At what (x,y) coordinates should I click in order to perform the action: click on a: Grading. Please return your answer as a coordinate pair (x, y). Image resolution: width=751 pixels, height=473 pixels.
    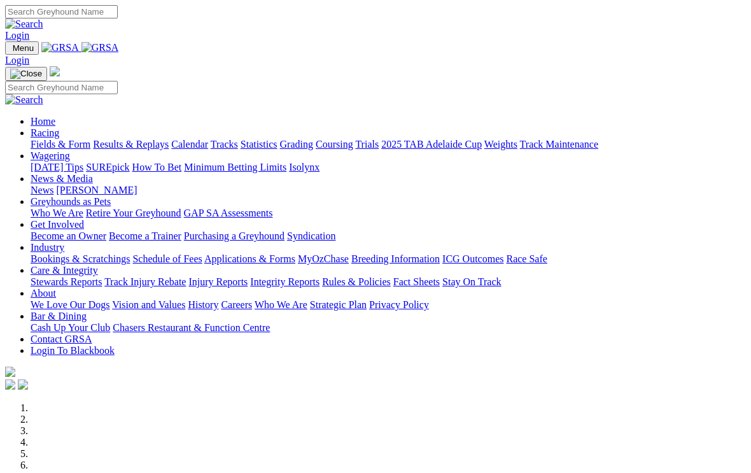
    Looking at the image, I should click on (297, 144).